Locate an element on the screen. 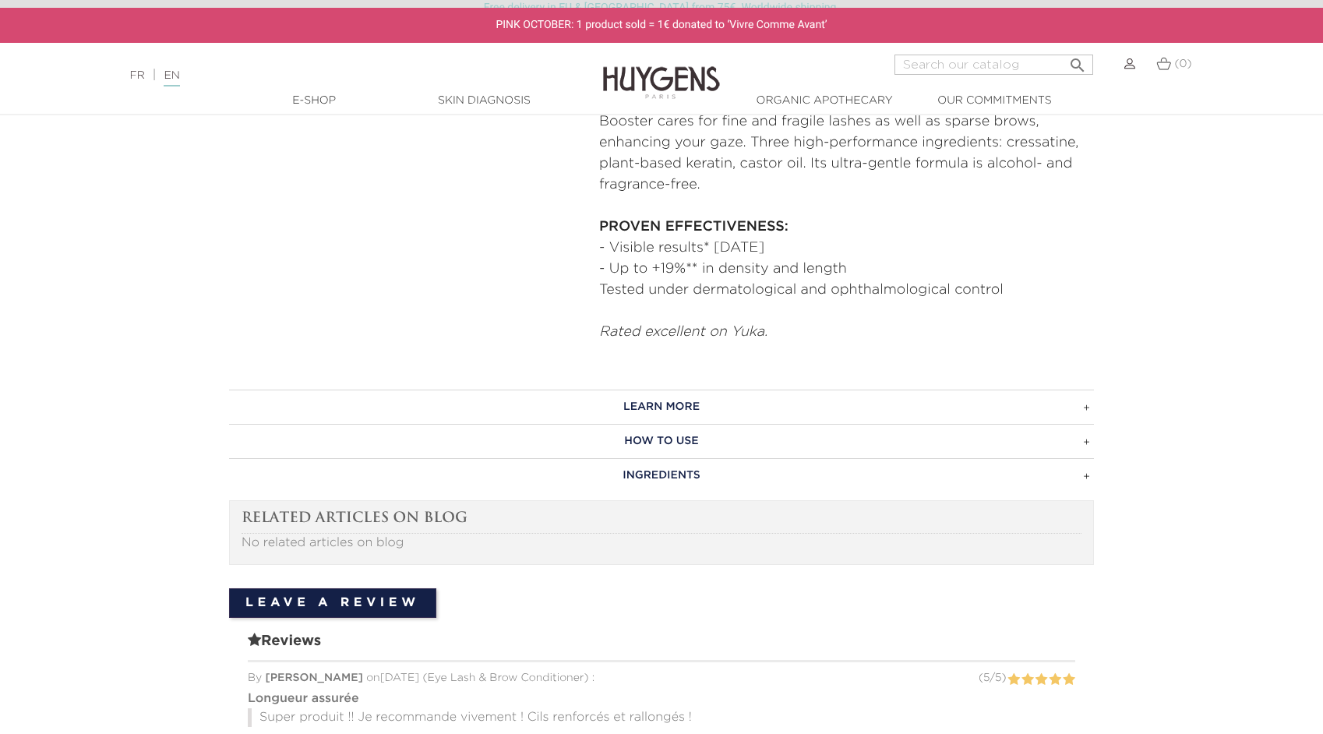  p: This revitalizing treatment for lashes and brows helps prevent breakage and protects lashes from ... is located at coordinates (846, 132).